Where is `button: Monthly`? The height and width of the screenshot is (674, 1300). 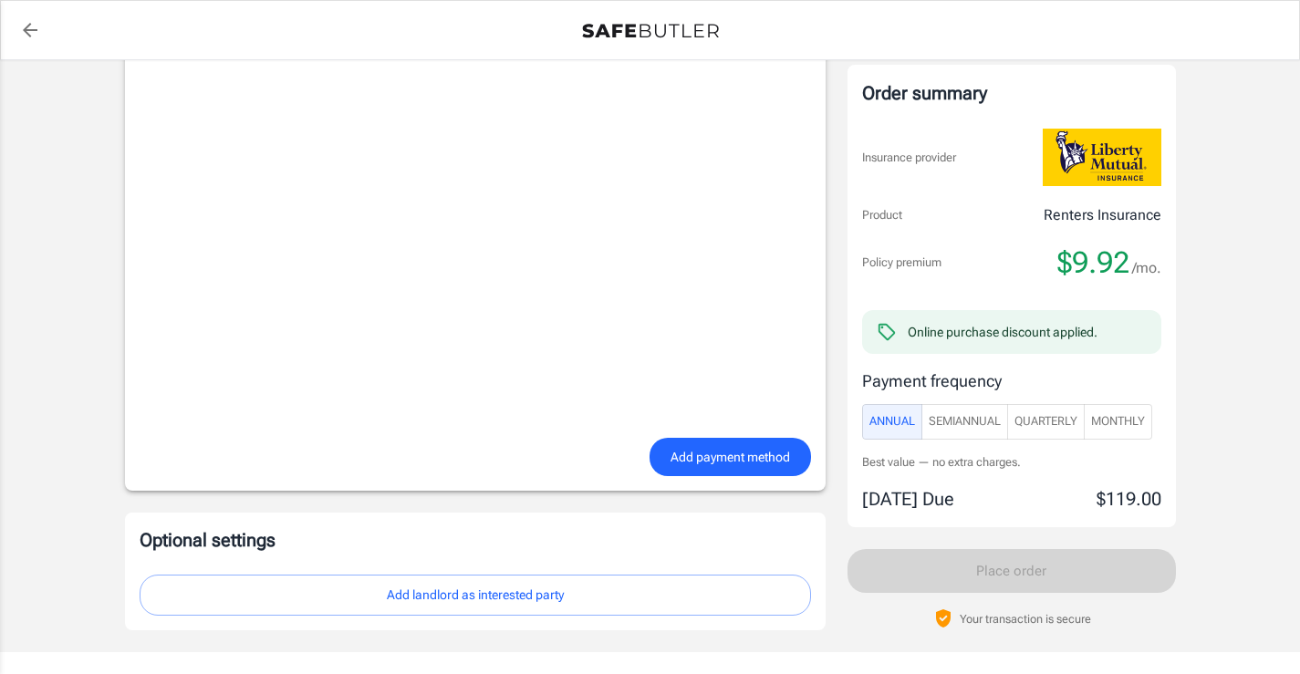
button: Monthly is located at coordinates (1118, 422).